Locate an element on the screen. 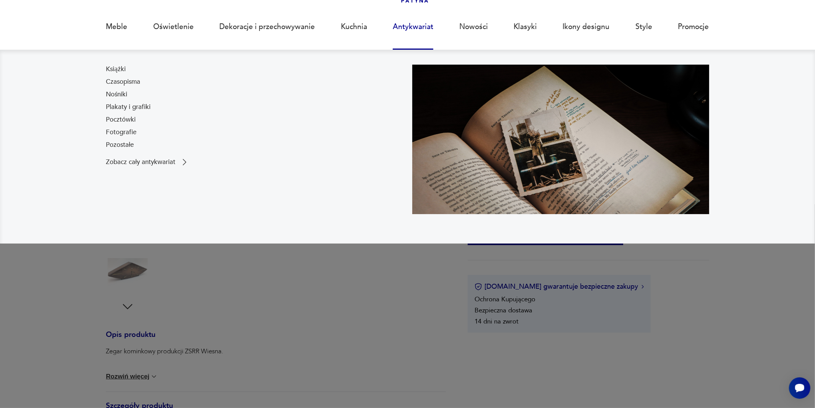 The height and width of the screenshot is (408, 815). a: Antykwariat is located at coordinates (413, 27).